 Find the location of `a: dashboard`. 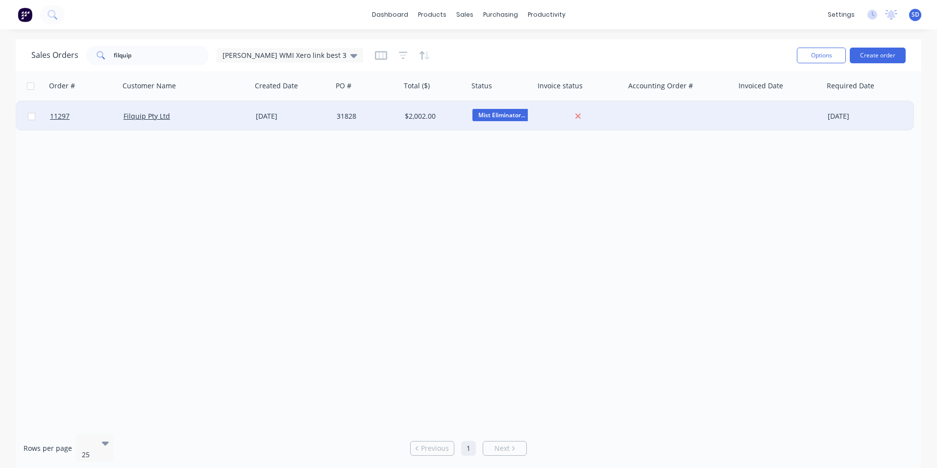

a: dashboard is located at coordinates (390, 15).